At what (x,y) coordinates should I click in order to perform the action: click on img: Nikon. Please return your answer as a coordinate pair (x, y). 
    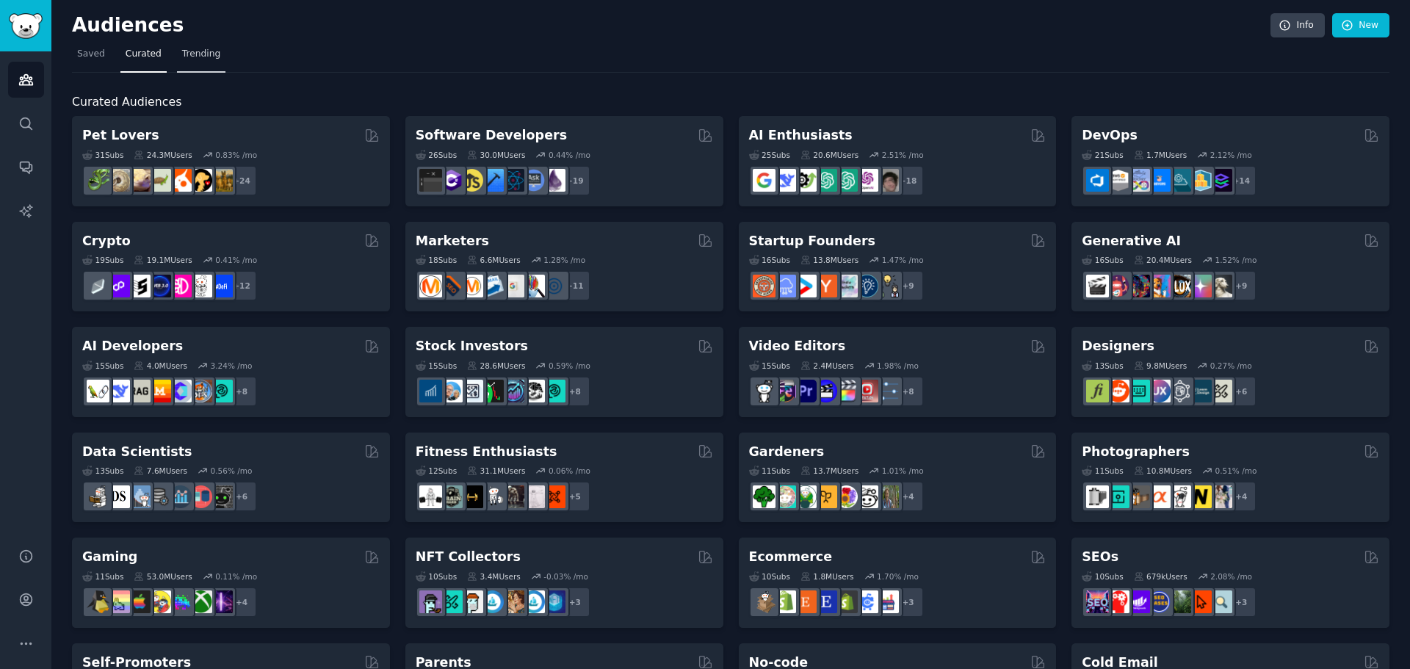
    Looking at the image, I should click on (1200, 496).